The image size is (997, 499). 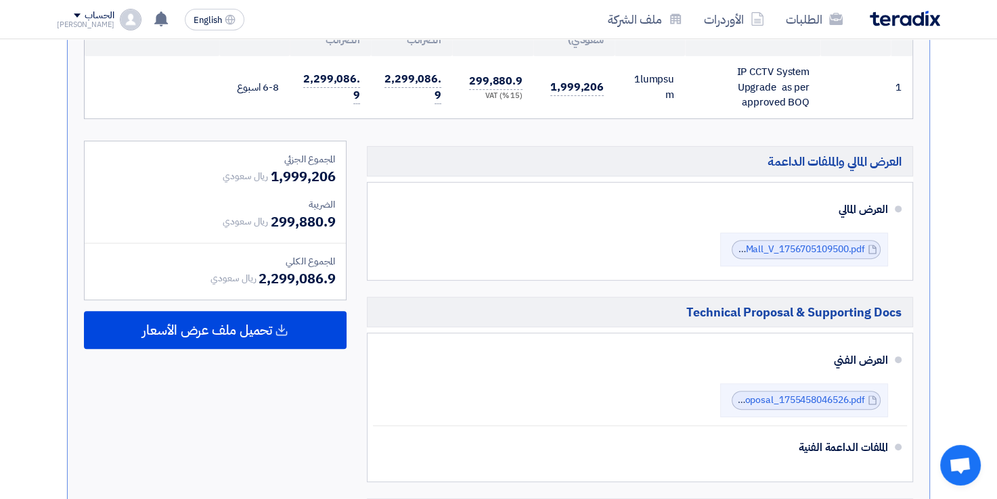 What do you see at coordinates (641, 448) in the screenshot?
I see `div: الملفات الداعمة الفنية` at bounding box center [641, 448].